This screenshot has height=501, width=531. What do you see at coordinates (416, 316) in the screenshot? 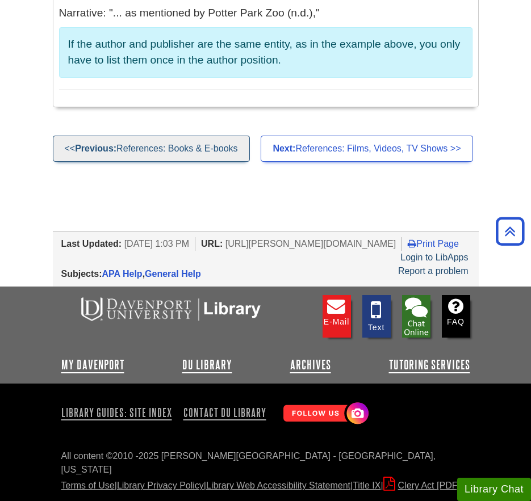
I see `img: Library Chat` at bounding box center [416, 316].